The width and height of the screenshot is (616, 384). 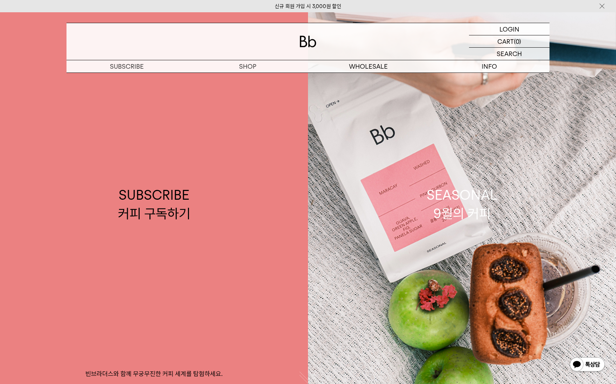 I want to click on p: SUBSCRIBE, so click(x=127, y=66).